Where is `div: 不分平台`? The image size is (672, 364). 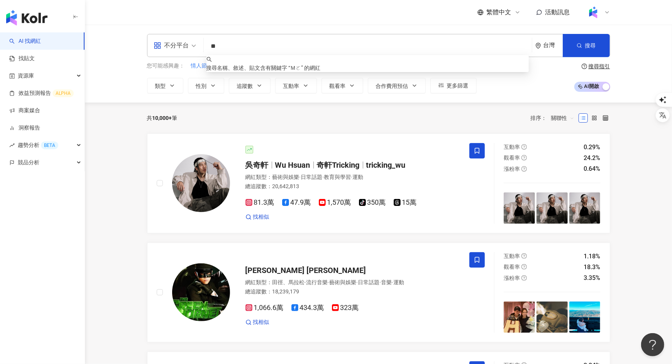 div: 不分平台 is located at coordinates (171, 46).